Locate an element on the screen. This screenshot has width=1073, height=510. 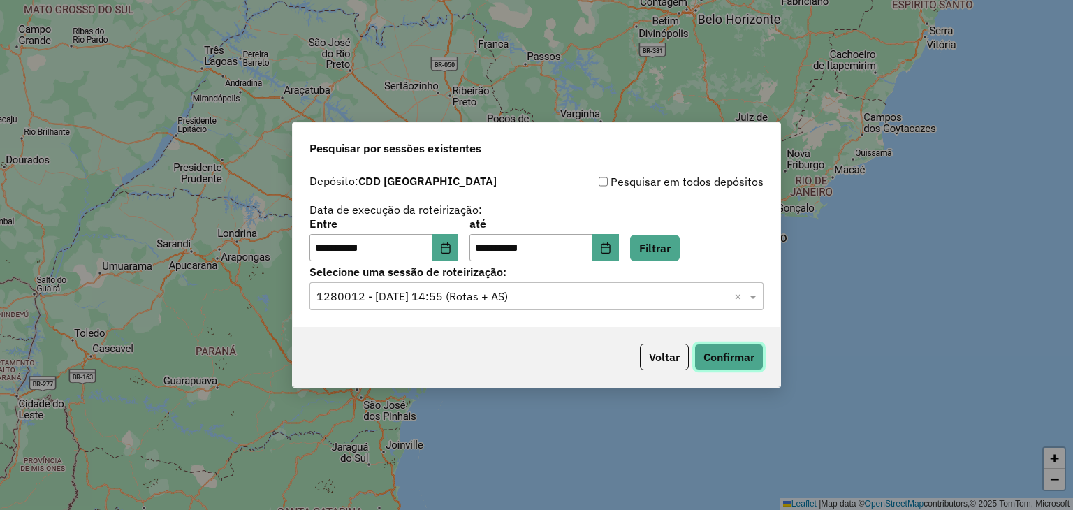
label: Entre is located at coordinates (384, 224).